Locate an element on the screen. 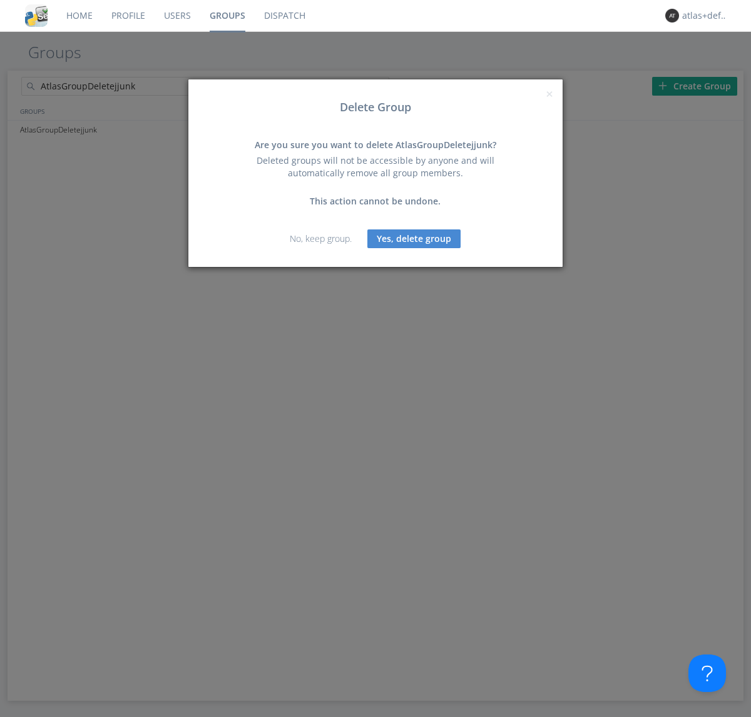  img: cddb5a64eb264b2086981ab96f4c1ba7 is located at coordinates (36, 16).